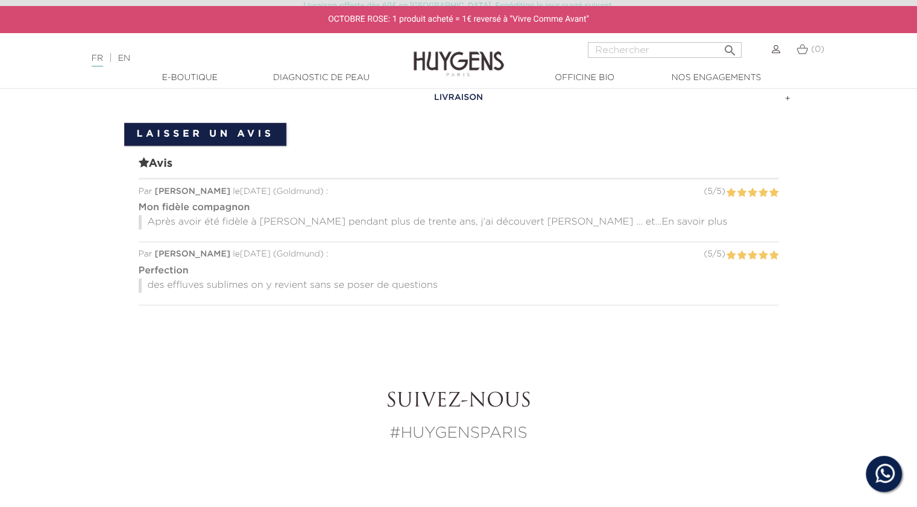  Describe the element at coordinates (817, 49) in the screenshot. I see `span: (0)` at that location.